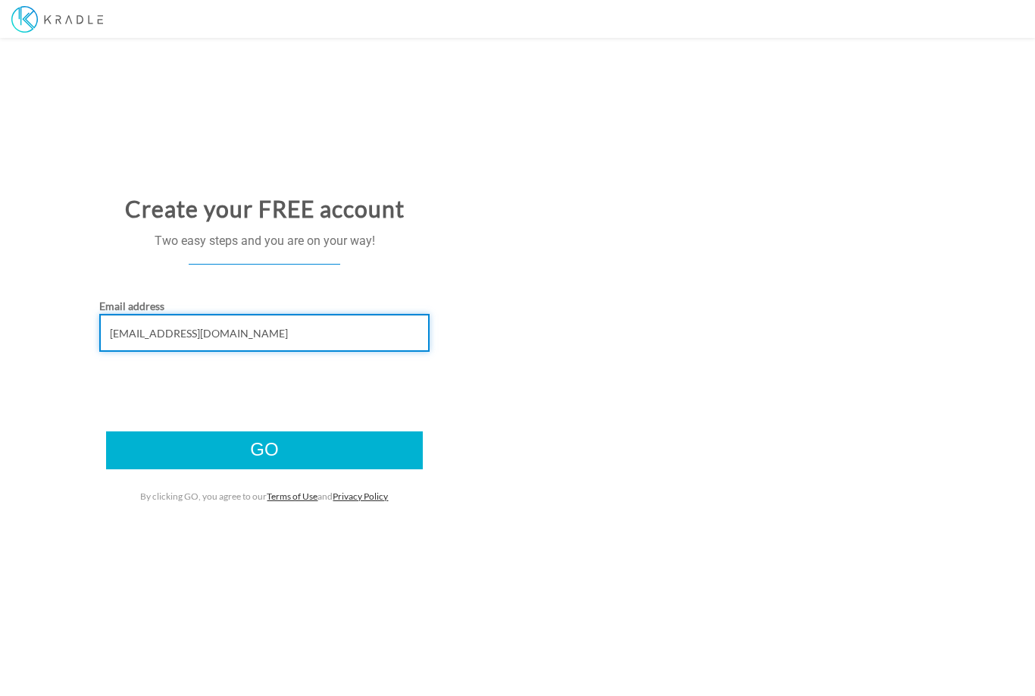 The height and width of the screenshot is (696, 1035). Describe the element at coordinates (132, 306) in the screenshot. I see `label: Email address` at that location.